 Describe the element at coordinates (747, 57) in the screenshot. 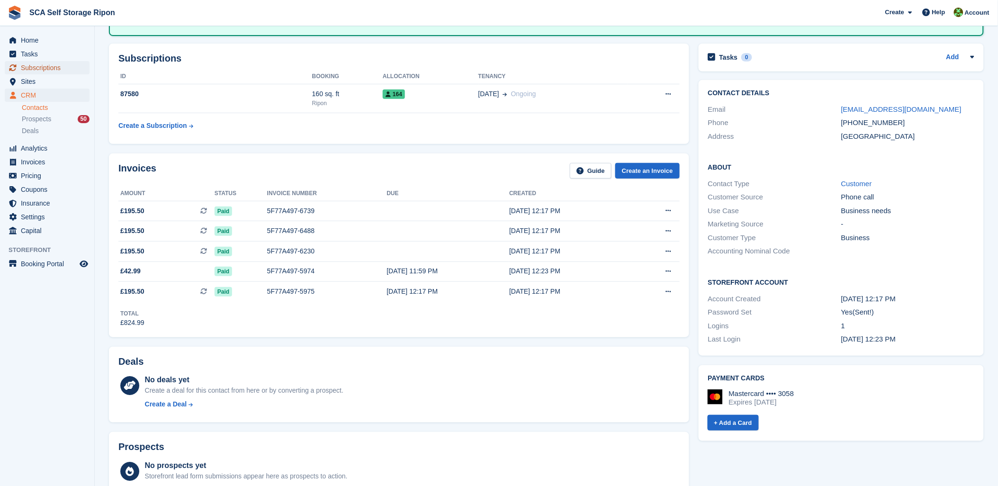

I see `div: 0` at that location.